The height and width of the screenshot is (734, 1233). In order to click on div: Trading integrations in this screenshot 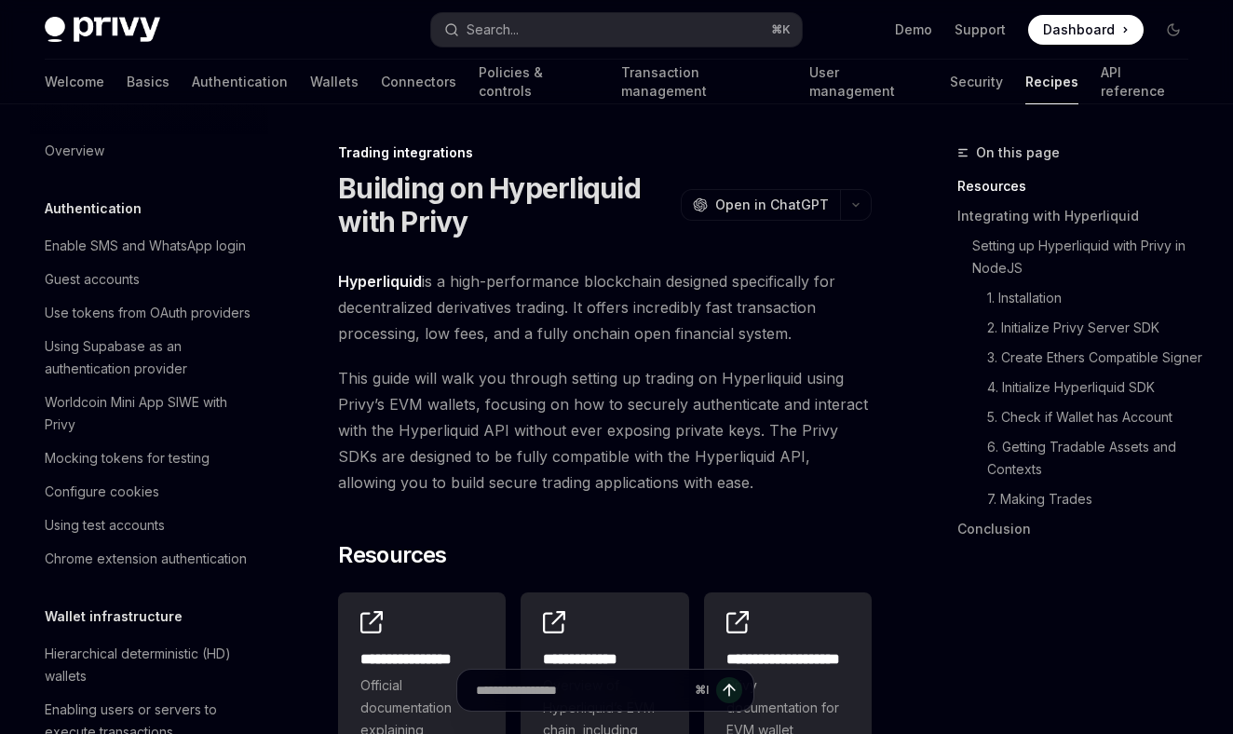, I will do `click(604, 153)`.